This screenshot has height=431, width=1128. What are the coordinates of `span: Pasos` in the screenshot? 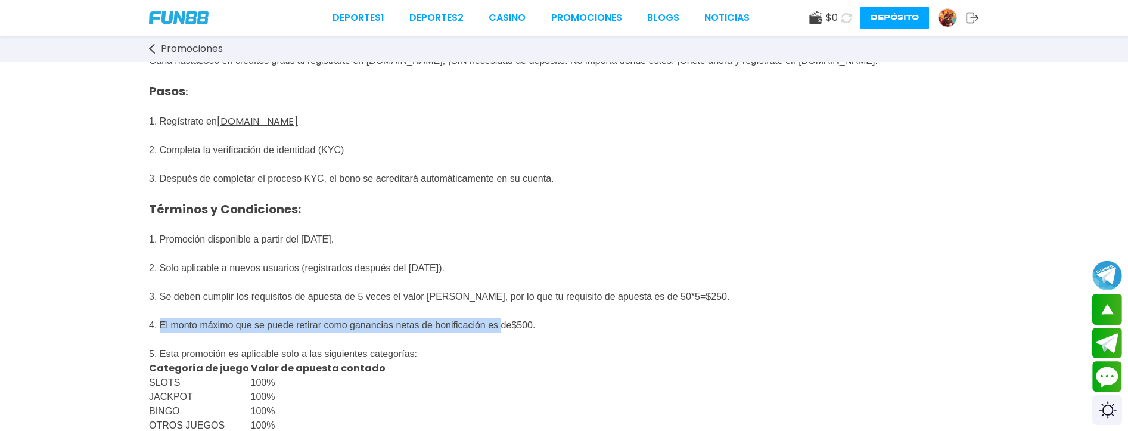 It's located at (167, 91).